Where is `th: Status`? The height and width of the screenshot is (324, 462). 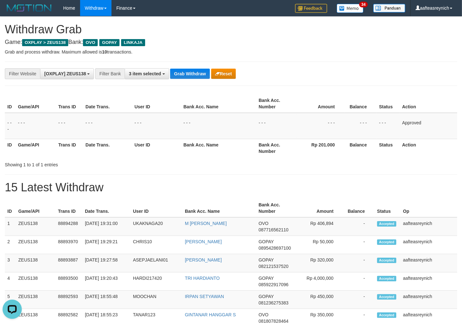 th: Status is located at coordinates (388, 148).